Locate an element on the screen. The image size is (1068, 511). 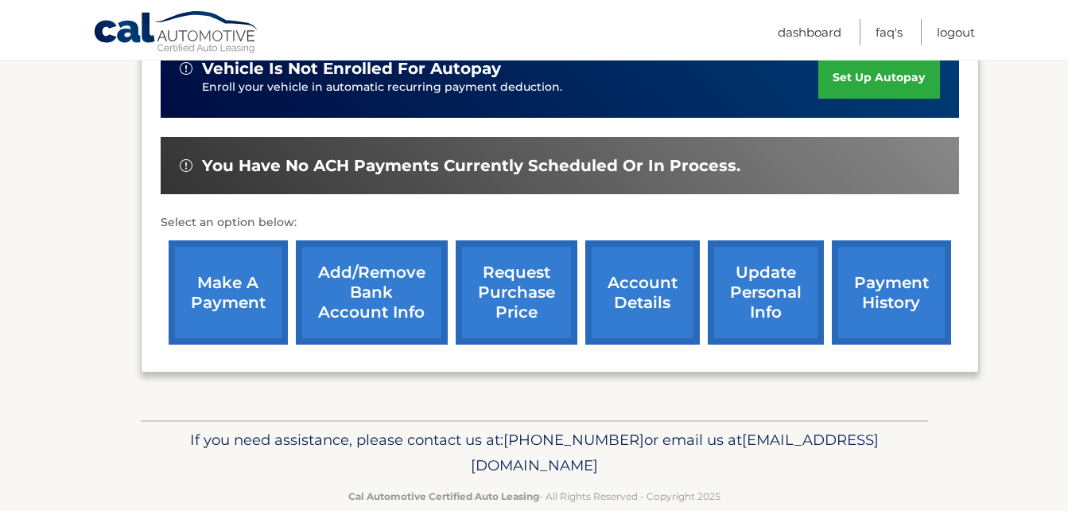
a: Add/Remove bank account info is located at coordinates (372, 292).